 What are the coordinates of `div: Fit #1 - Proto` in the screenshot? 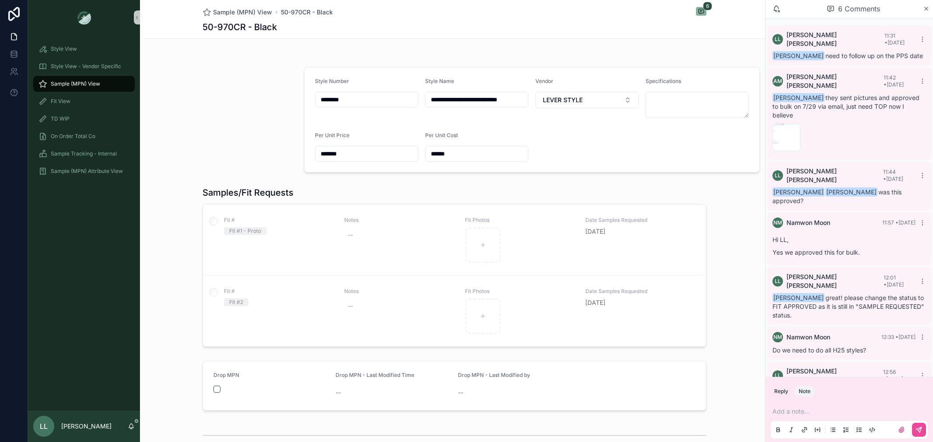 It's located at (245, 231).